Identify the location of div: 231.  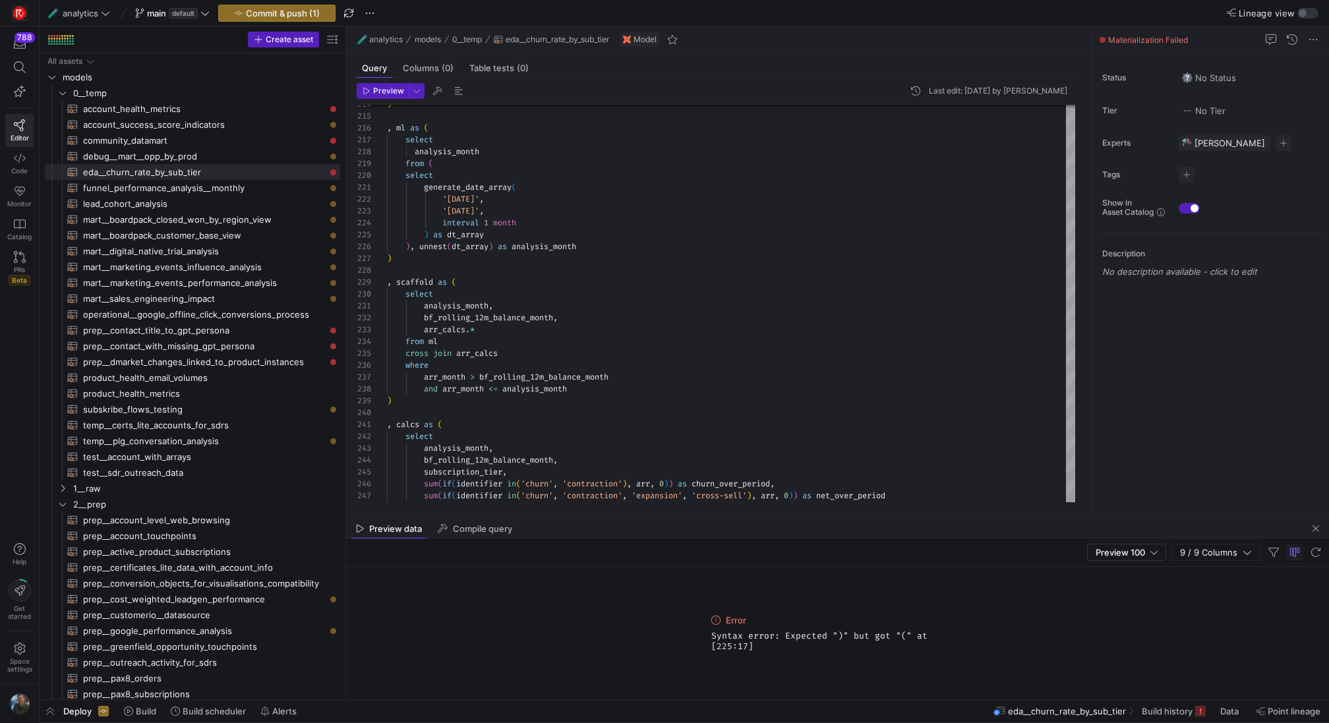
(364, 306).